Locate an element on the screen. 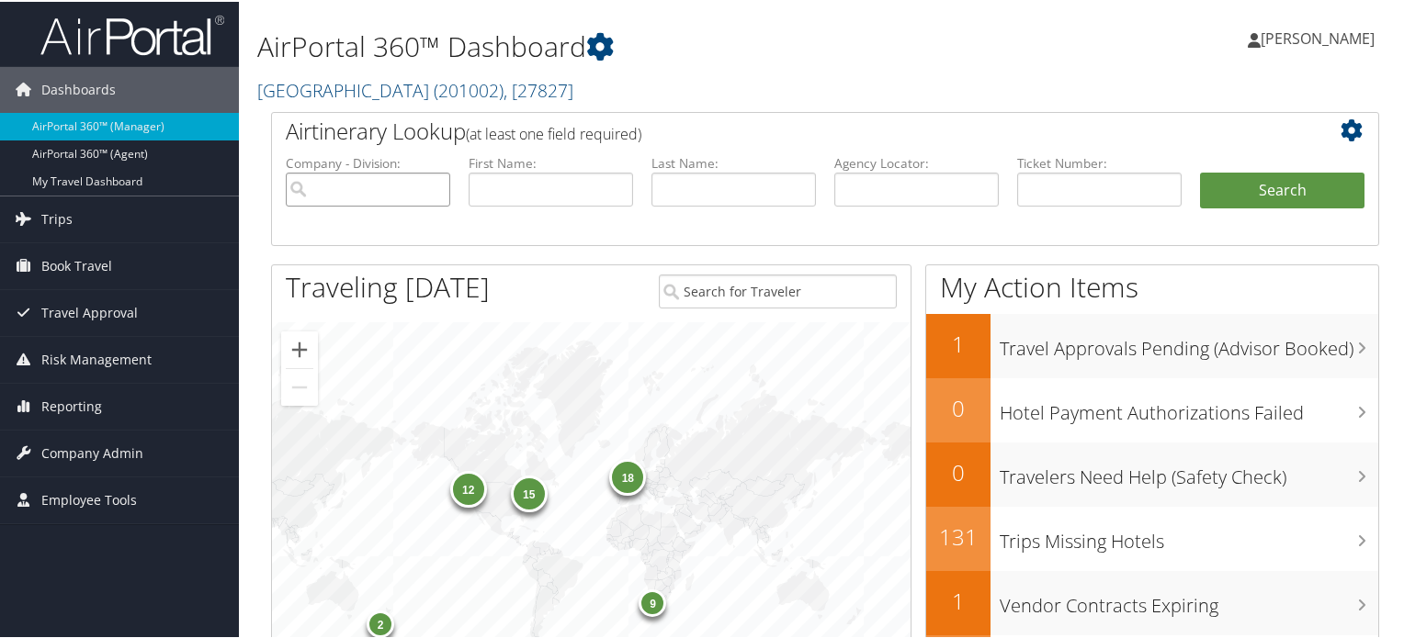  span: (at least one field required) is located at coordinates (553, 132).